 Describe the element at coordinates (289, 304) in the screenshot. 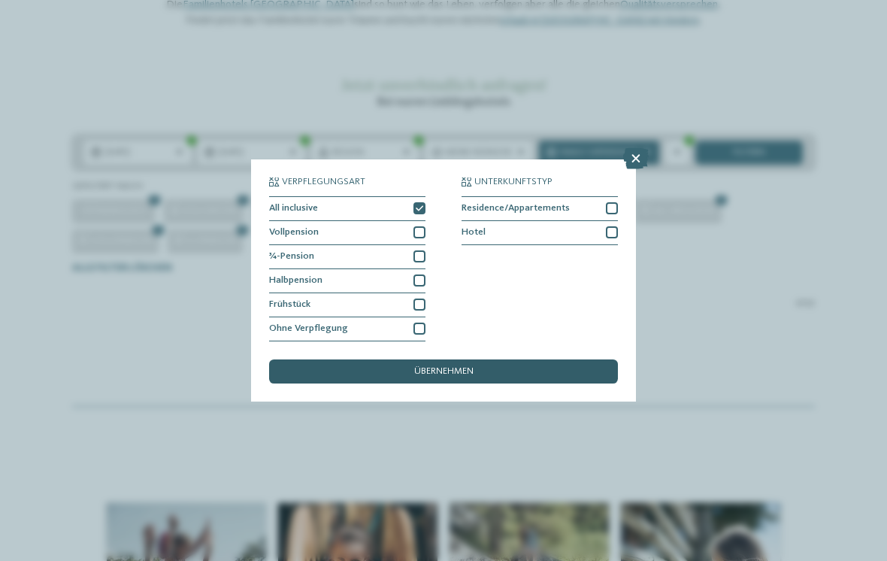

I see `span: Frühstück` at that location.